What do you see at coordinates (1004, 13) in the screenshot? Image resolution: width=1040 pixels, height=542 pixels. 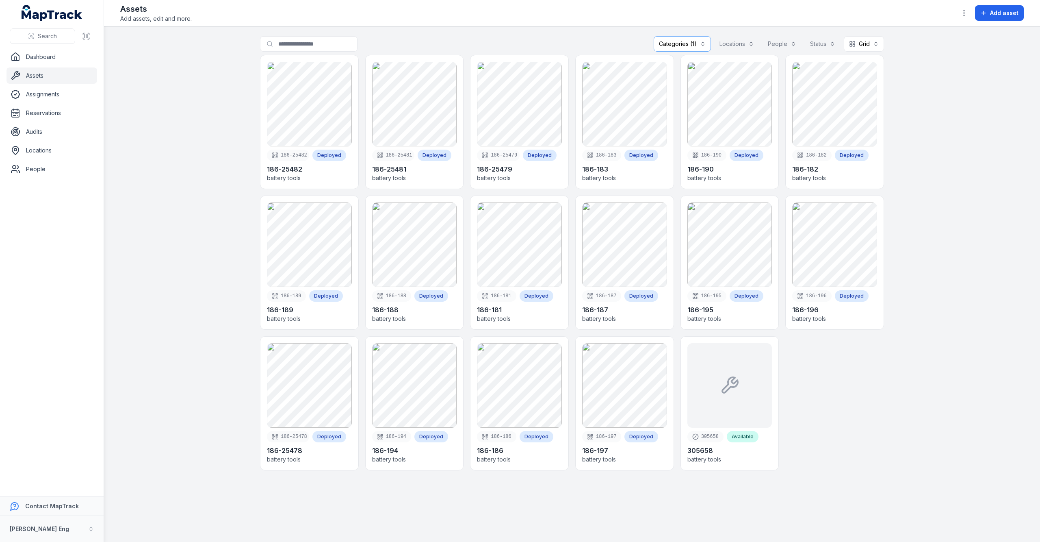 I see `span: Add asset` at bounding box center [1004, 13].